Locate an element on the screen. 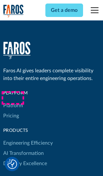  a: Delivery Excellence is located at coordinates (25, 164).